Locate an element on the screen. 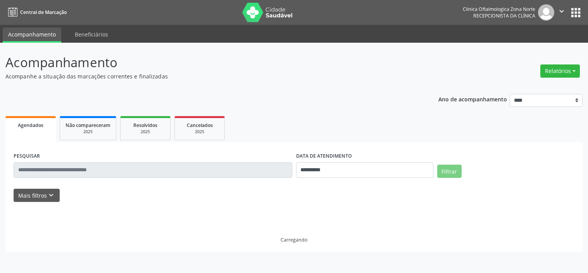 Image resolution: width=588 pixels, height=273 pixels. img: img is located at coordinates (546, 12).